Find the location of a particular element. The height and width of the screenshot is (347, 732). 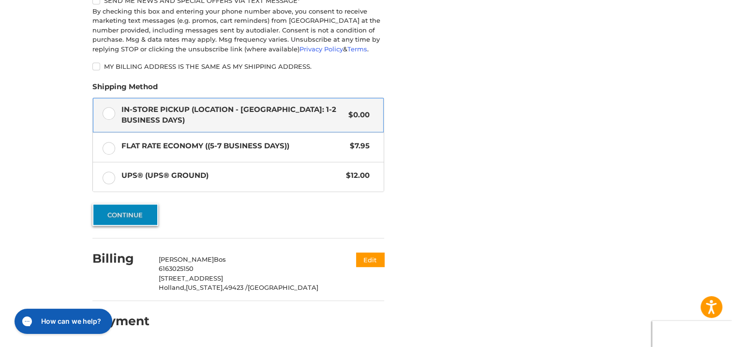

span: Holland, is located at coordinates (172, 287).